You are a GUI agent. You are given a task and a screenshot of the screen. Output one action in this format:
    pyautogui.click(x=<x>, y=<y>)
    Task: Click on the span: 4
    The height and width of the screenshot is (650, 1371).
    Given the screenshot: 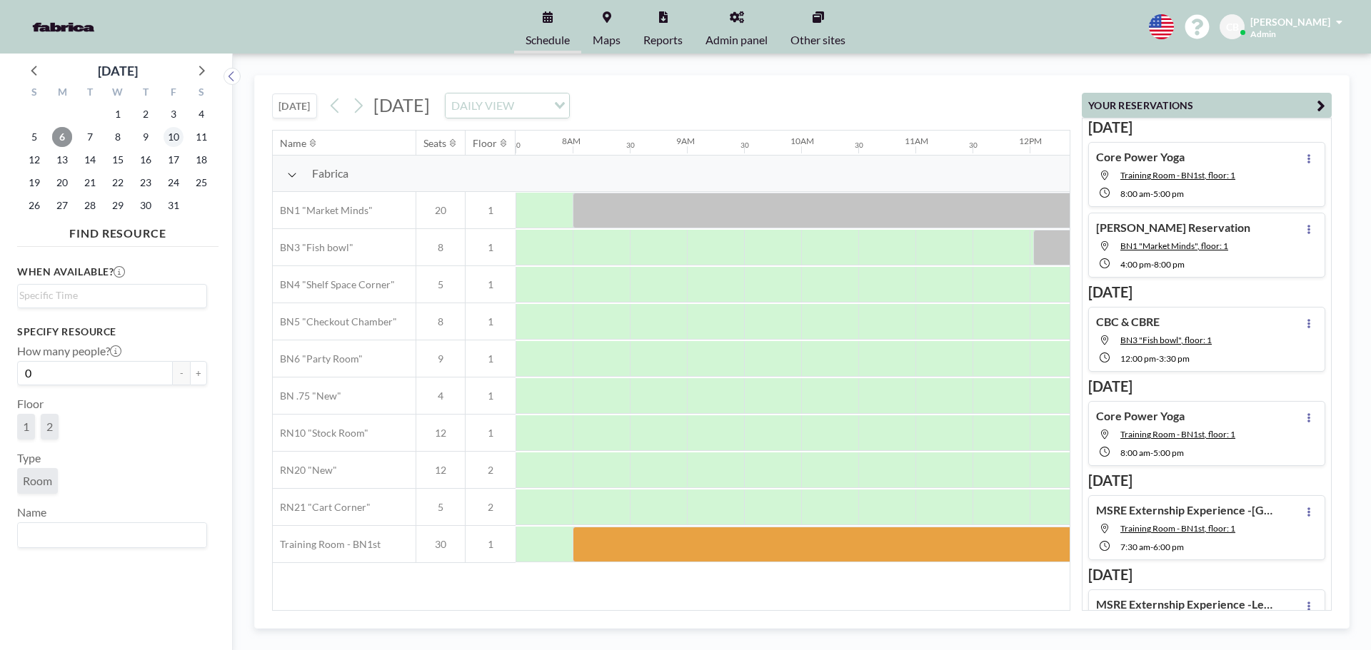 What is the action you would take?
    pyautogui.click(x=440, y=396)
    